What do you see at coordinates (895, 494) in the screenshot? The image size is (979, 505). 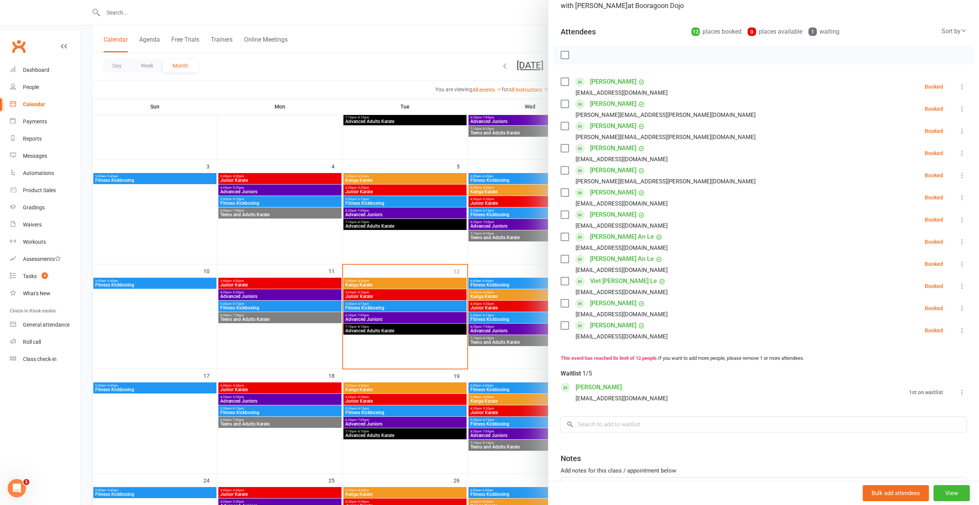 I see `button: Bulk add attendees` at bounding box center [895, 494].